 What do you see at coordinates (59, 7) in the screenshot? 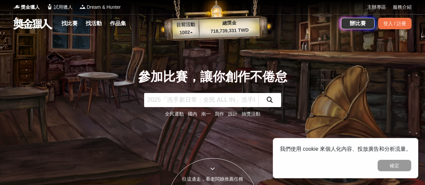
I see `a: Logo試用獵人` at bounding box center [59, 7].